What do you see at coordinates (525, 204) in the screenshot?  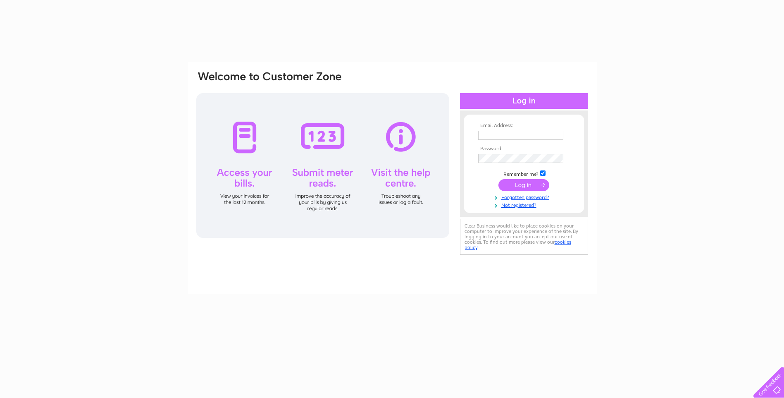 I see `a: Not registered?` at bounding box center [525, 204].